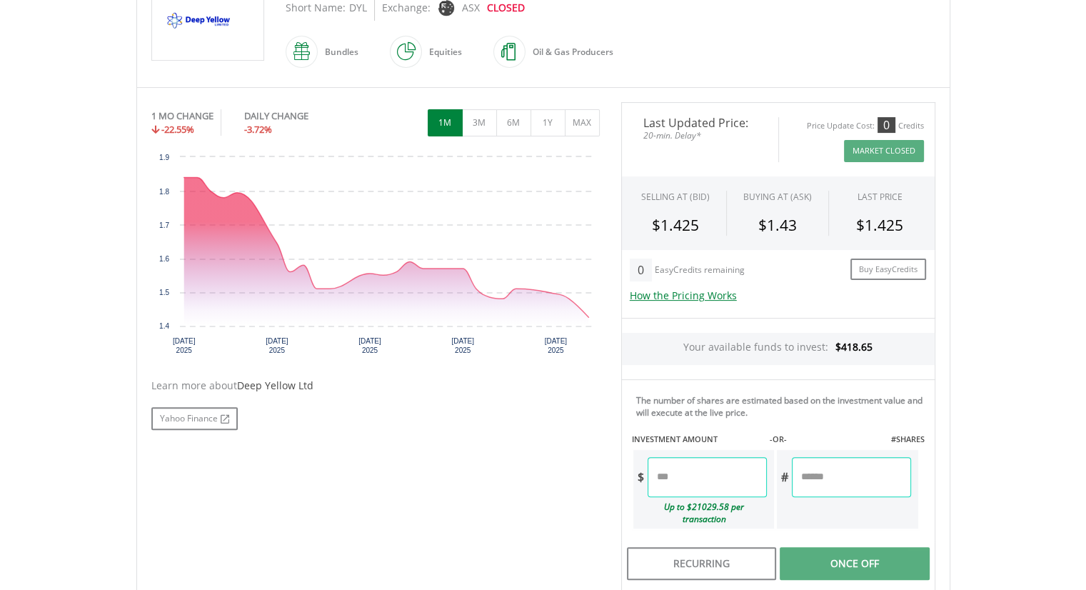 Image resolution: width=1086 pixels, height=590 pixels. What do you see at coordinates (445, 123) in the screenshot?
I see `button: 1M` at bounding box center [445, 123].